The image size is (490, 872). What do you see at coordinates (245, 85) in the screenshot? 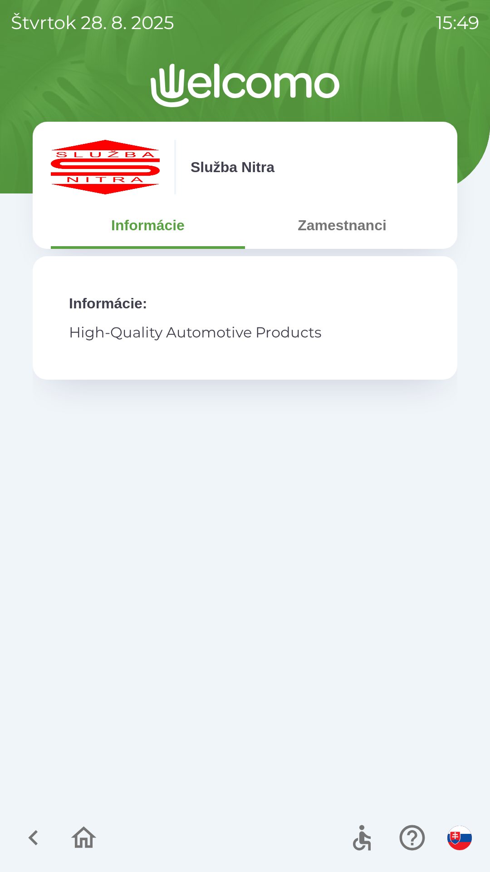
I see `img: Logo` at bounding box center [245, 85].